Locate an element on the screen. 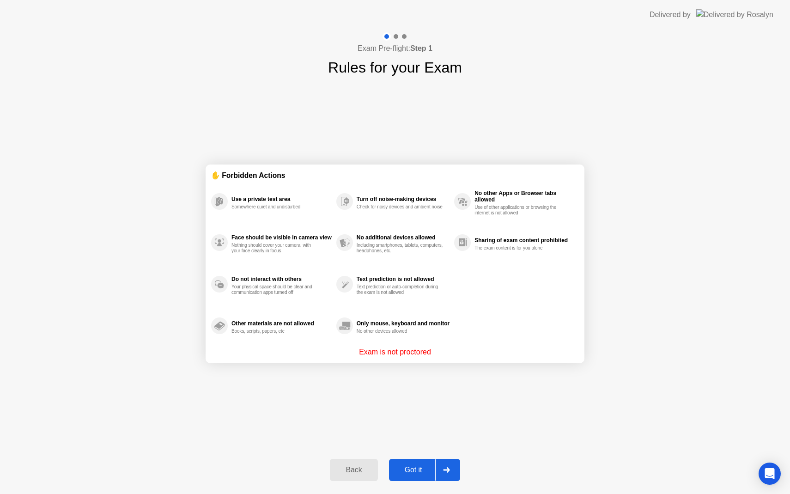 Image resolution: width=790 pixels, height=494 pixels. div: Delivered by is located at coordinates (670, 15).